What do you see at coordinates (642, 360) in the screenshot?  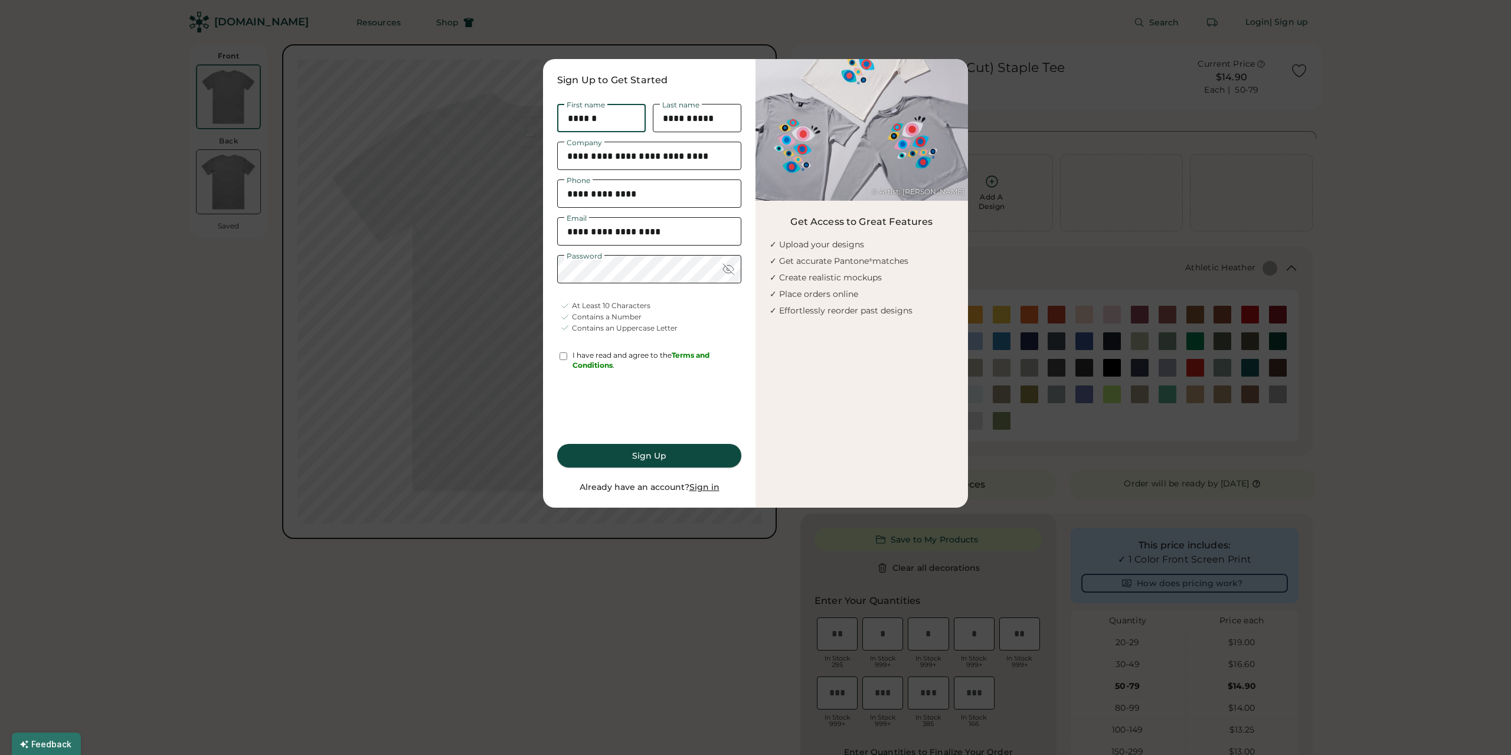 I see `font: Terms and Conditions` at bounding box center [642, 360].